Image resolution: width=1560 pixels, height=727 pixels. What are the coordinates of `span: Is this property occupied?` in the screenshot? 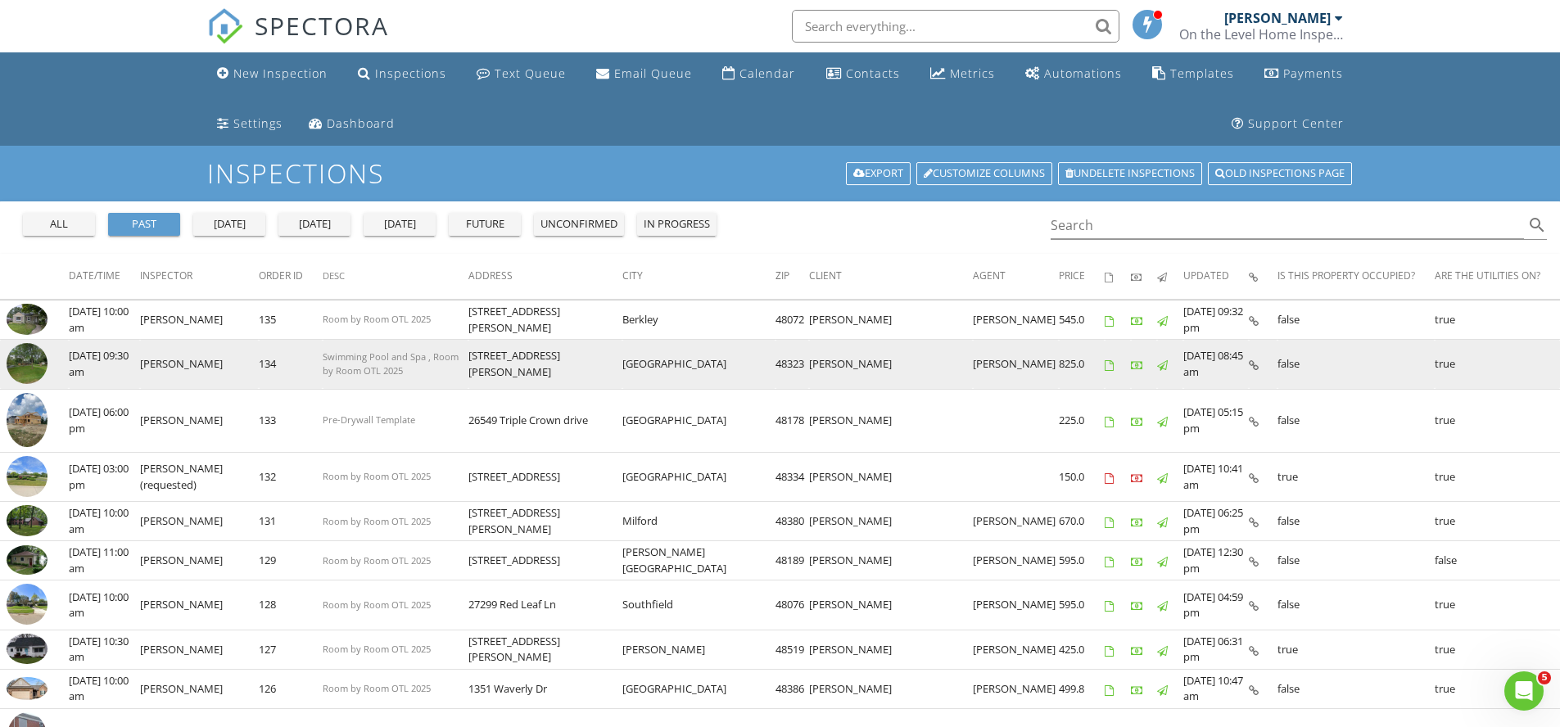 It's located at (1346, 275).